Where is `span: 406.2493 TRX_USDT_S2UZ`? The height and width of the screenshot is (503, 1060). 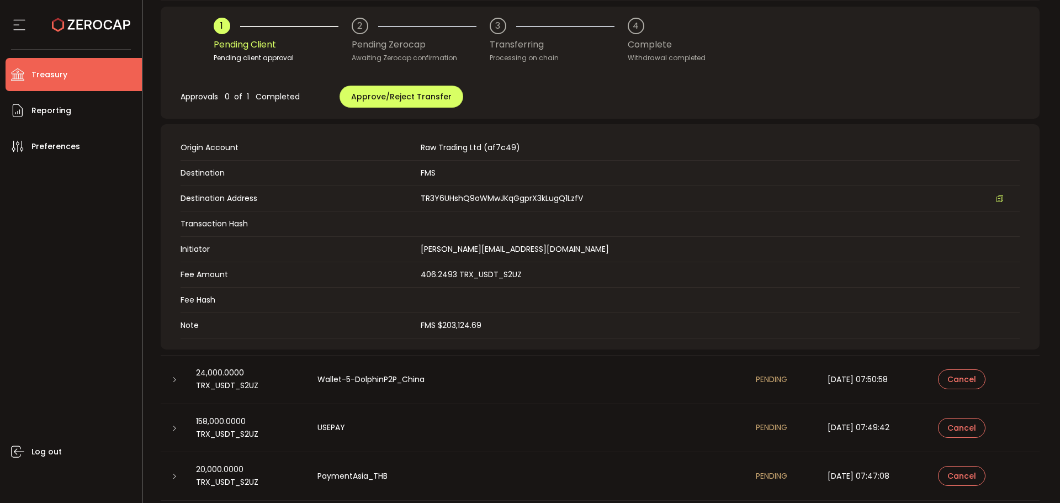
span: 406.2493 TRX_USDT_S2UZ is located at coordinates (471, 274).